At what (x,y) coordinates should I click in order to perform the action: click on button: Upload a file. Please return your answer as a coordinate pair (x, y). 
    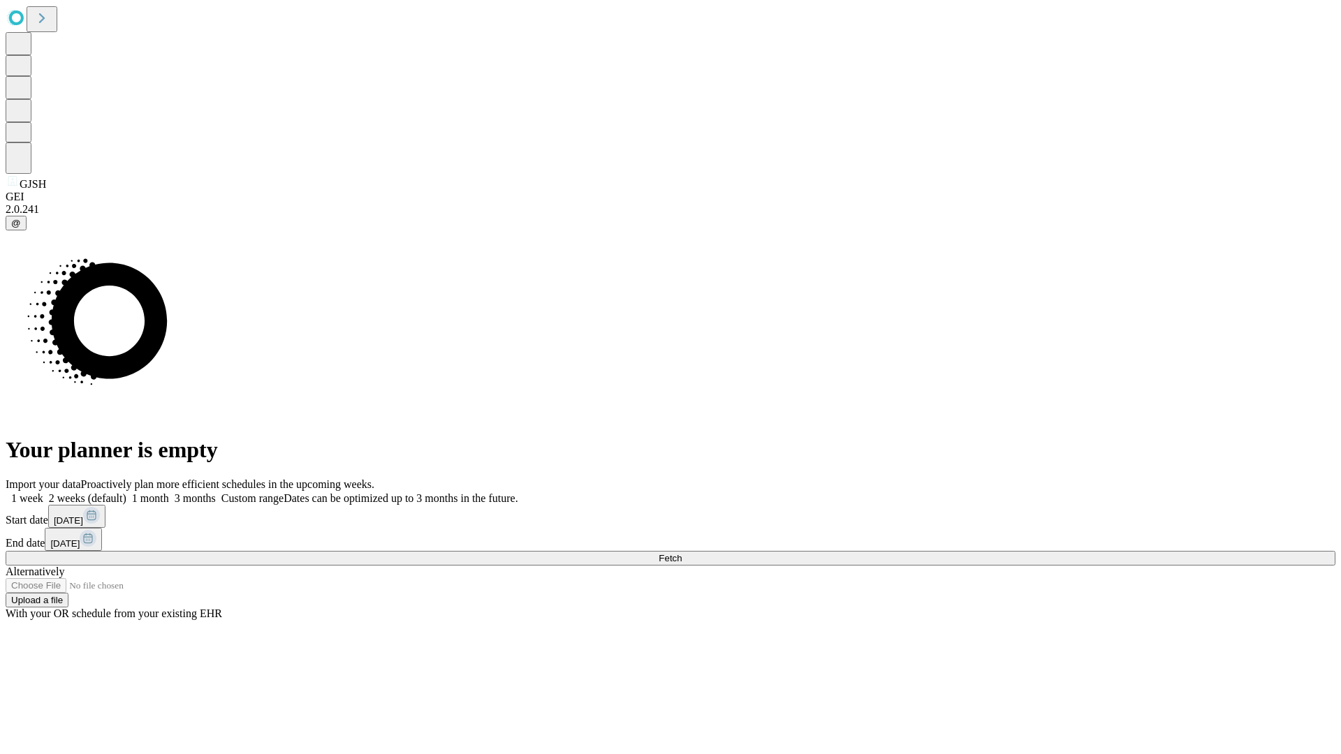
    Looking at the image, I should click on (37, 600).